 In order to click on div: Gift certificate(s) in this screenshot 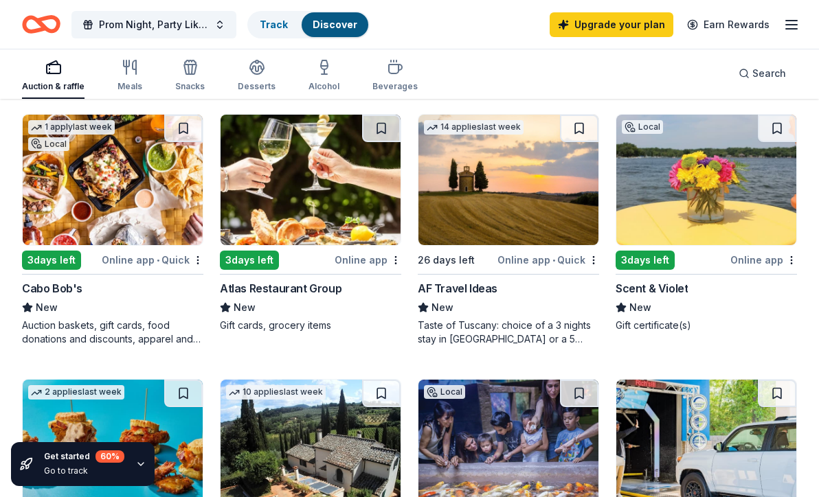, I will do `click(706, 325)`.